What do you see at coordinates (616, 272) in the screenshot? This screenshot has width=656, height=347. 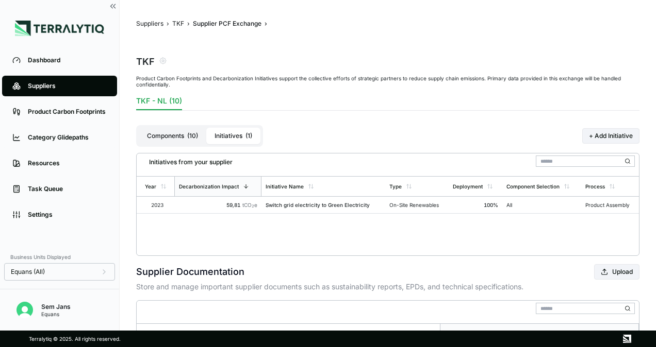 I see `button: Upload` at bounding box center [616, 272].